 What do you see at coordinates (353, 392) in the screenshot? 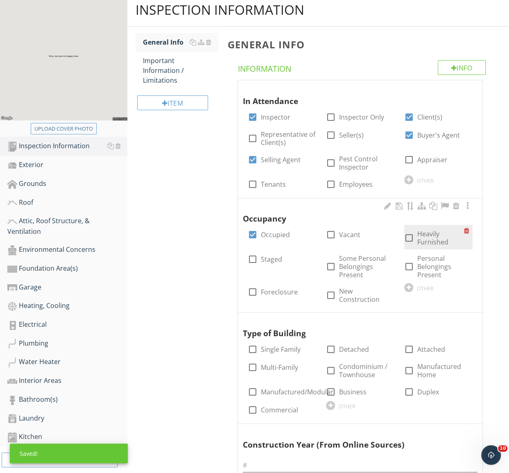
I see `label: Business` at bounding box center [353, 392].